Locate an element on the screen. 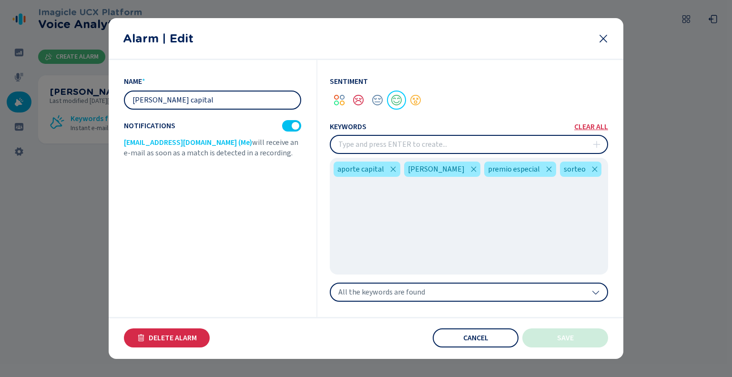 The image size is (732, 377). span: Delete Alarm is located at coordinates (173, 338).